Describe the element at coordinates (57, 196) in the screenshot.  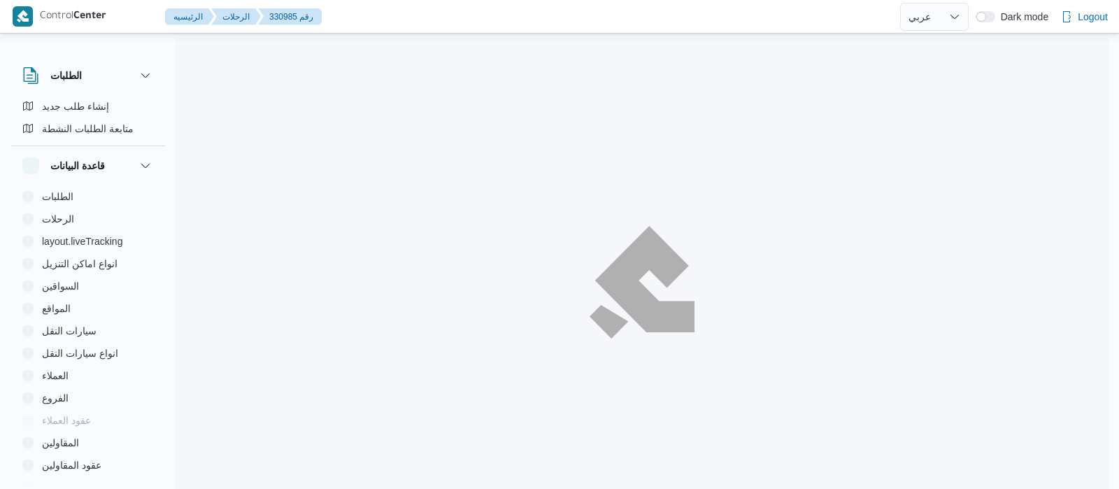
I see `span: الطلبات` at that location.